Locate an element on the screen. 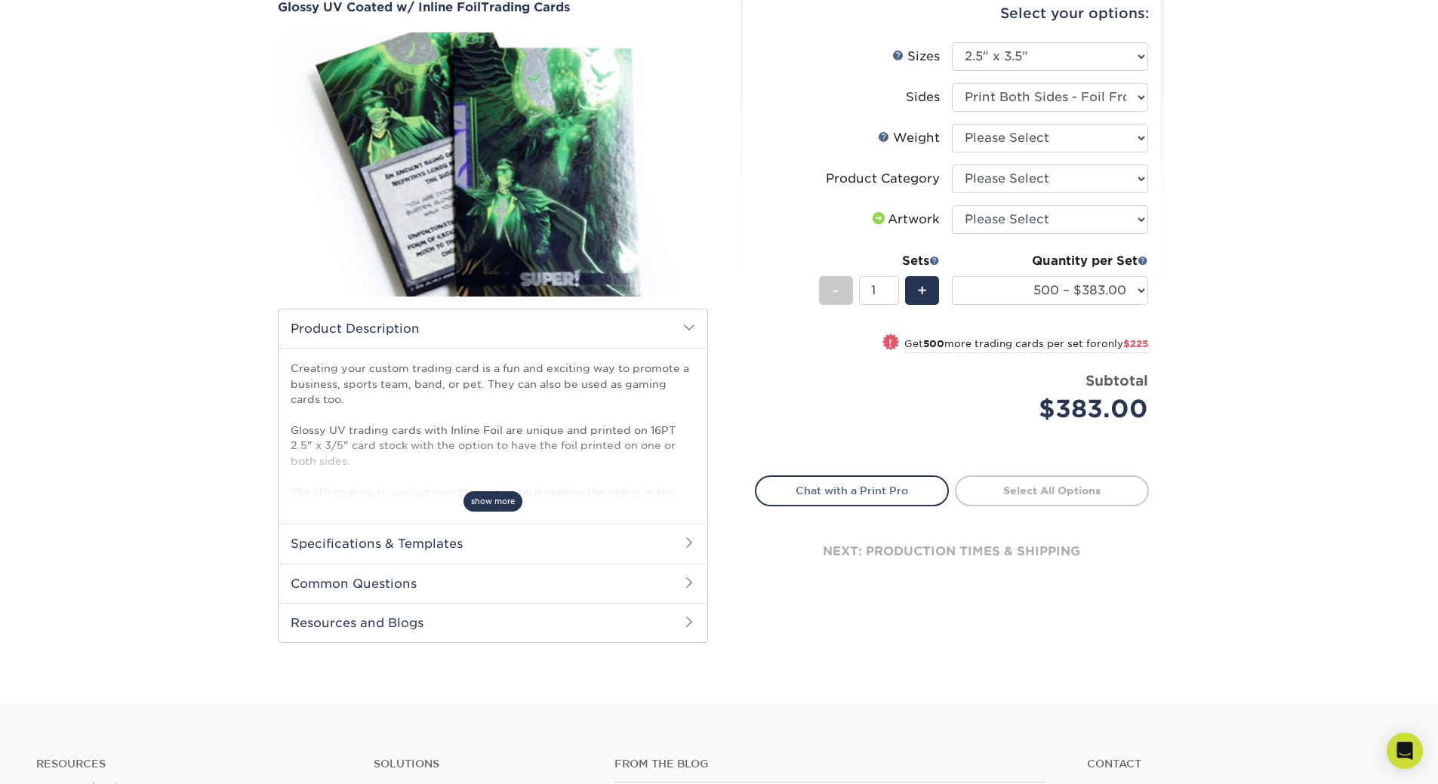 This screenshot has width=1438, height=784. div: Sets is located at coordinates (879, 261).